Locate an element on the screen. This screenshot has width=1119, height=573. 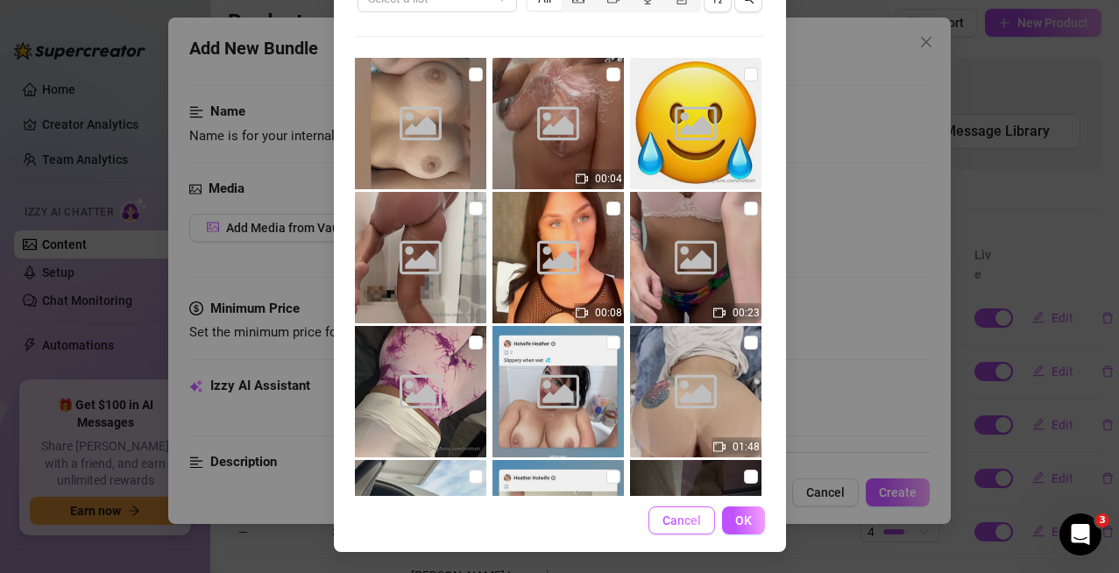
span: 3 is located at coordinates (1102, 520).